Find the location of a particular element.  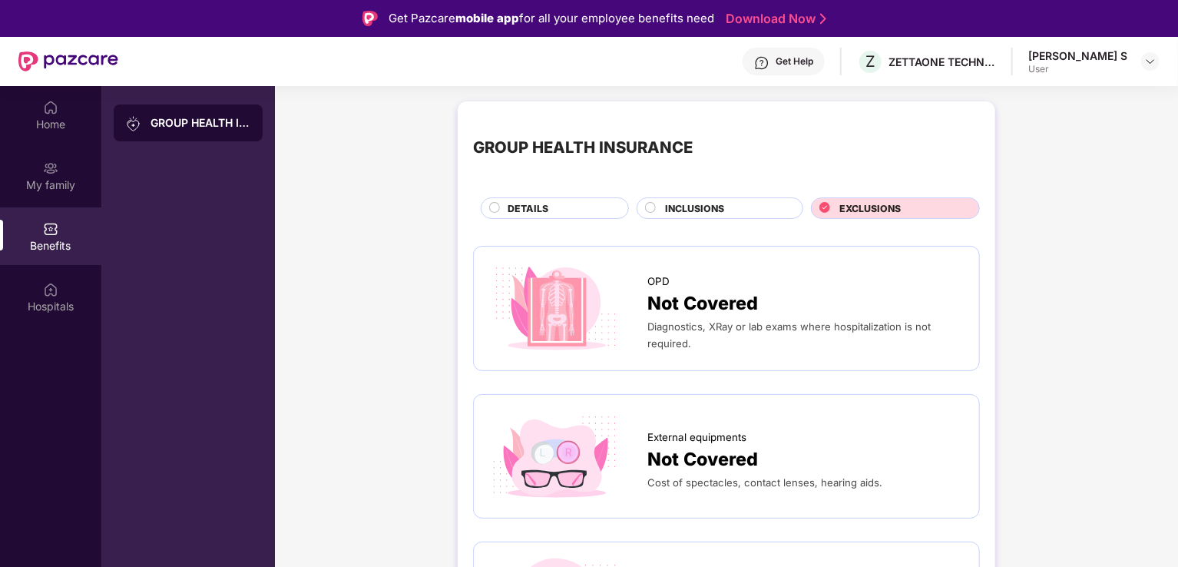

img: Logo is located at coordinates (370, 18).